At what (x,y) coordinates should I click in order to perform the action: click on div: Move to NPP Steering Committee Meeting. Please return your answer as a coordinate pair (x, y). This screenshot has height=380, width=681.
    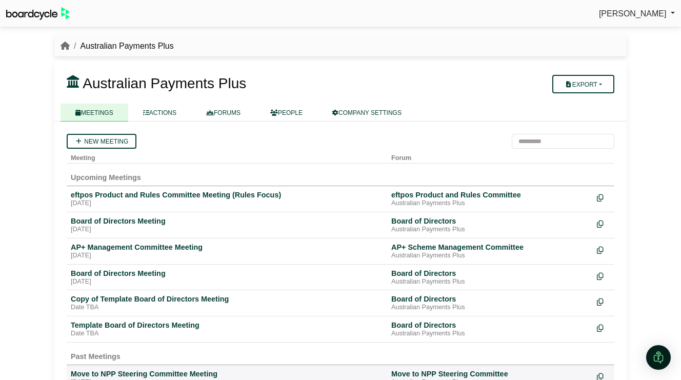
    Looking at the image, I should click on (227, 374).